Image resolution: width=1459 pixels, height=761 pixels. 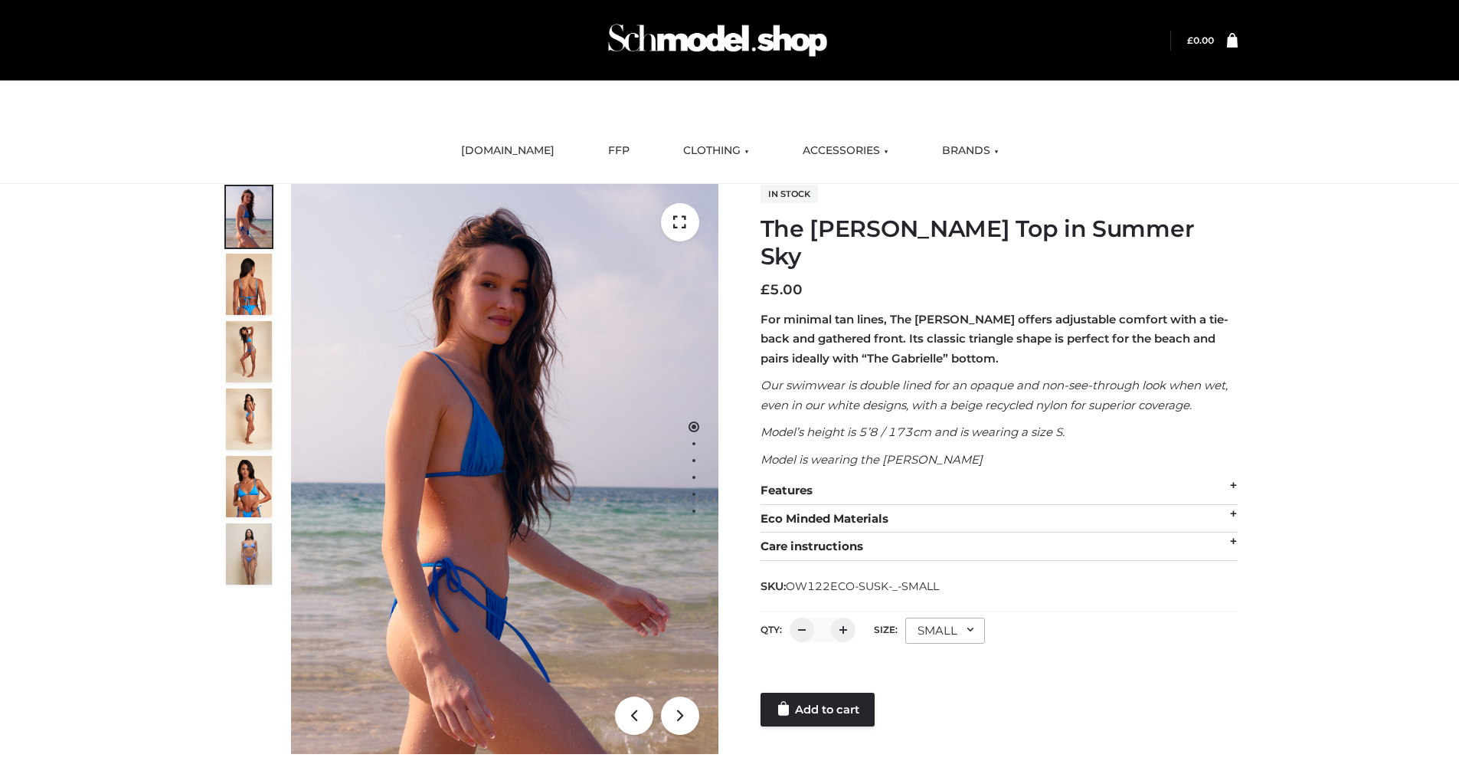 I want to click on a: Schmodel Admin 964, so click(x=718, y=40).